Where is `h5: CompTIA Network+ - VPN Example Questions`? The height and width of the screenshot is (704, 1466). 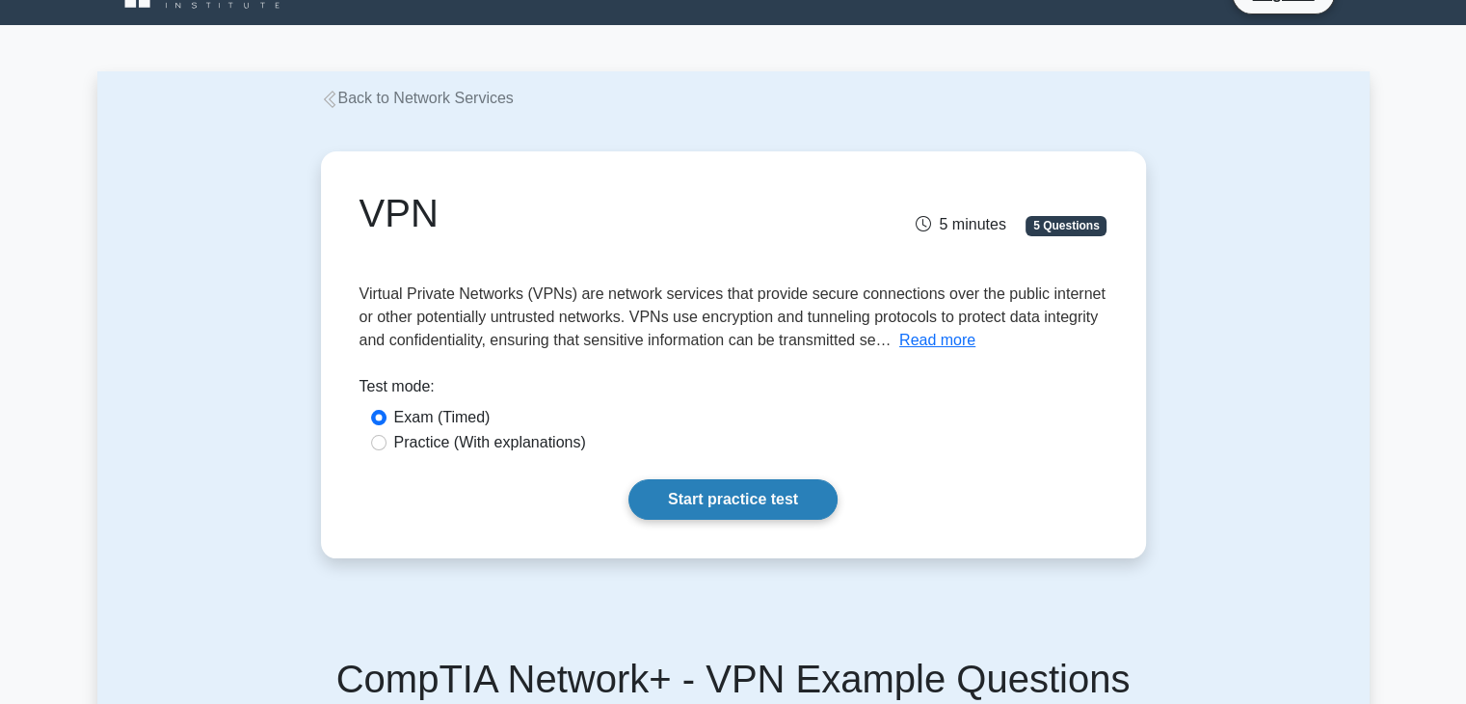
h5: CompTIA Network+ - VPN Example Questions is located at coordinates (734, 679).